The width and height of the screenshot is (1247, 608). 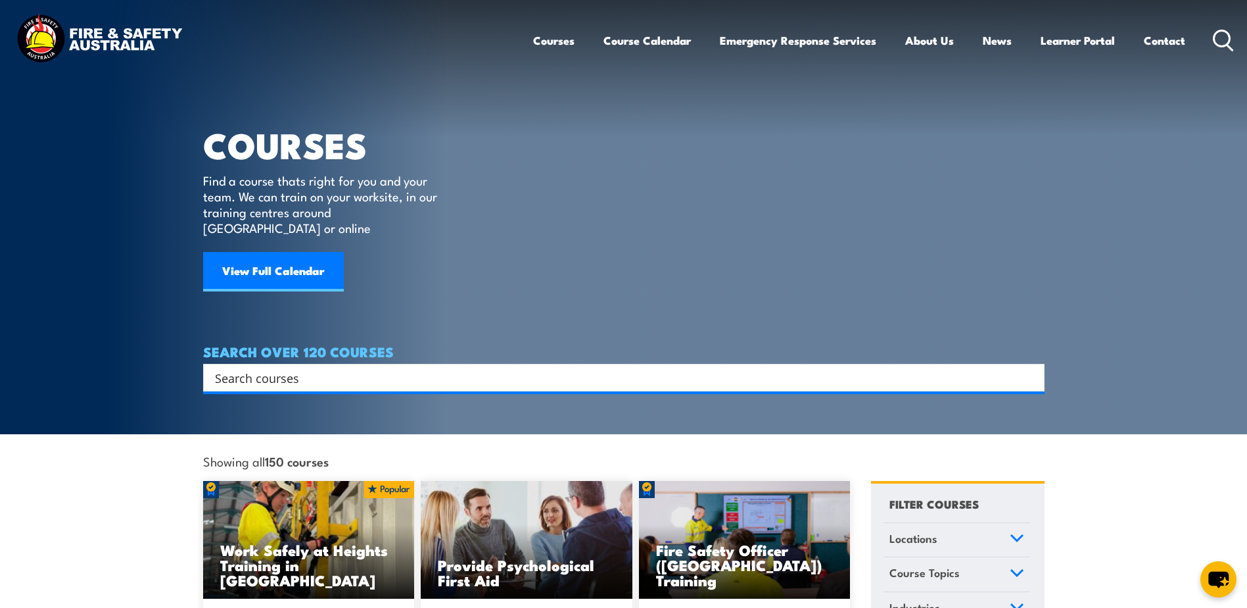 I want to click on button: chat-button, so click(x=1219, y=579).